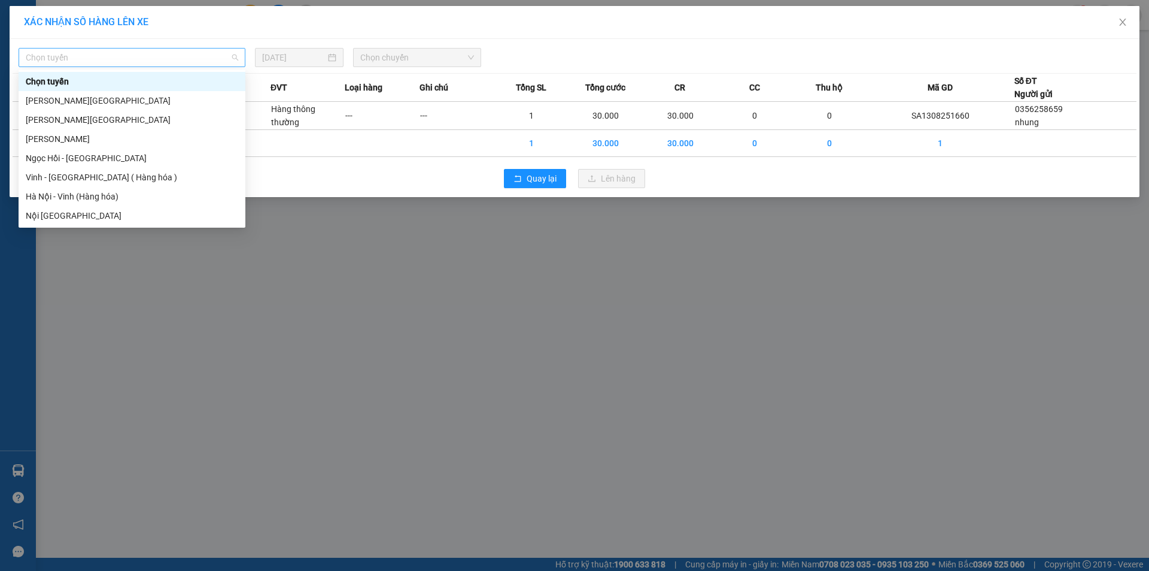  Describe the element at coordinates (518, 179) in the screenshot. I see `span: rollback` at that location.